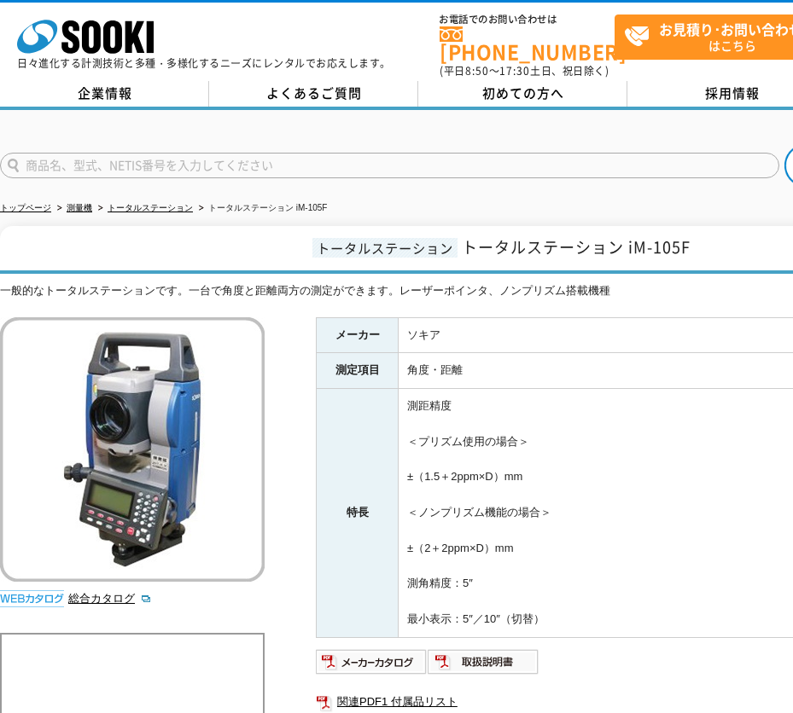 This screenshot has width=793, height=713. Describe the element at coordinates (261, 208) in the screenshot. I see `li: トータルステーション iM-105F` at that location.